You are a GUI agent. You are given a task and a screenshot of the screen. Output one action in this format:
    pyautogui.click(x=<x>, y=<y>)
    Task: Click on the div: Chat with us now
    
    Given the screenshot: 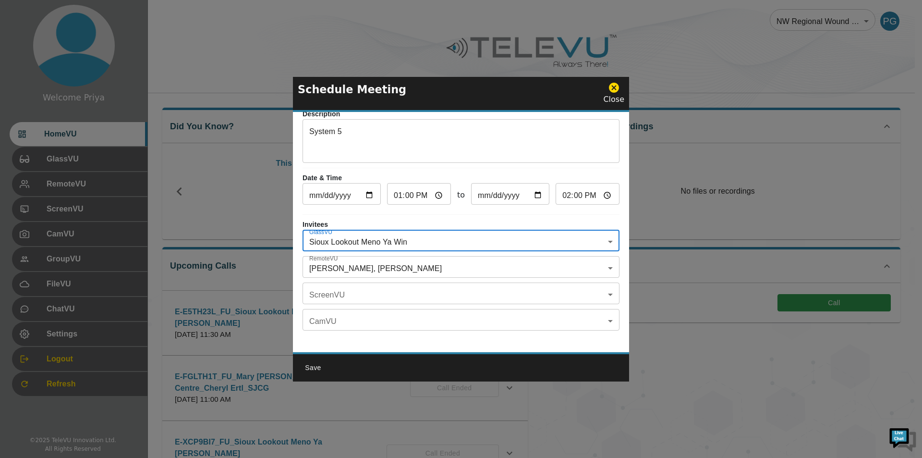 What is the action you would take?
    pyautogui.click(x=106, y=57)
    